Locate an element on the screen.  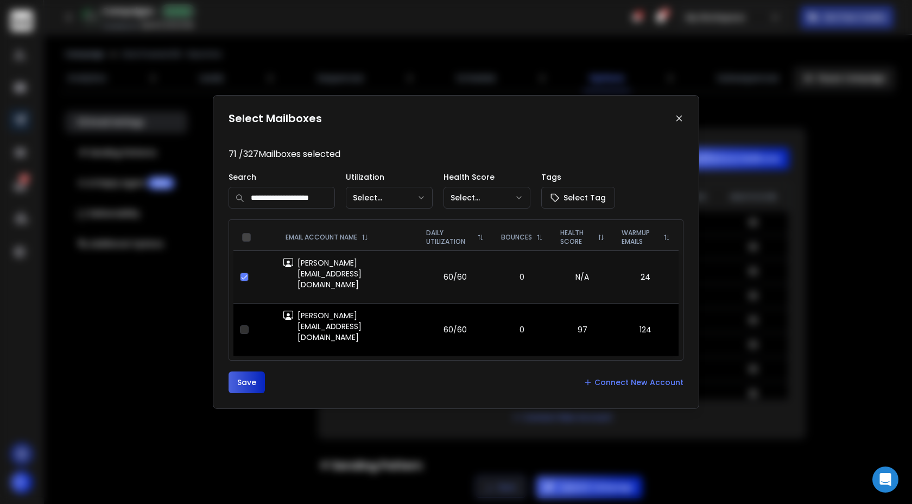
td: 24 is located at coordinates (645, 276).